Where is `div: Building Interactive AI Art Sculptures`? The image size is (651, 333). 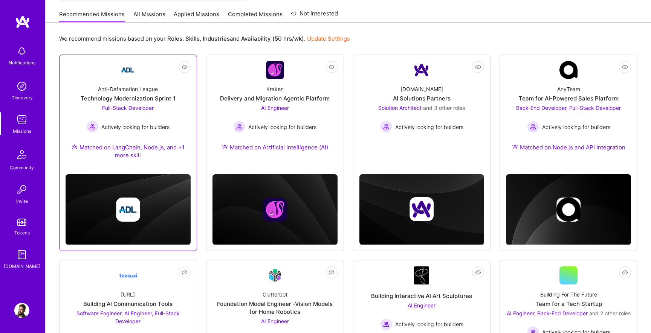 div: Building Interactive AI Art Sculptures is located at coordinates (421, 296).